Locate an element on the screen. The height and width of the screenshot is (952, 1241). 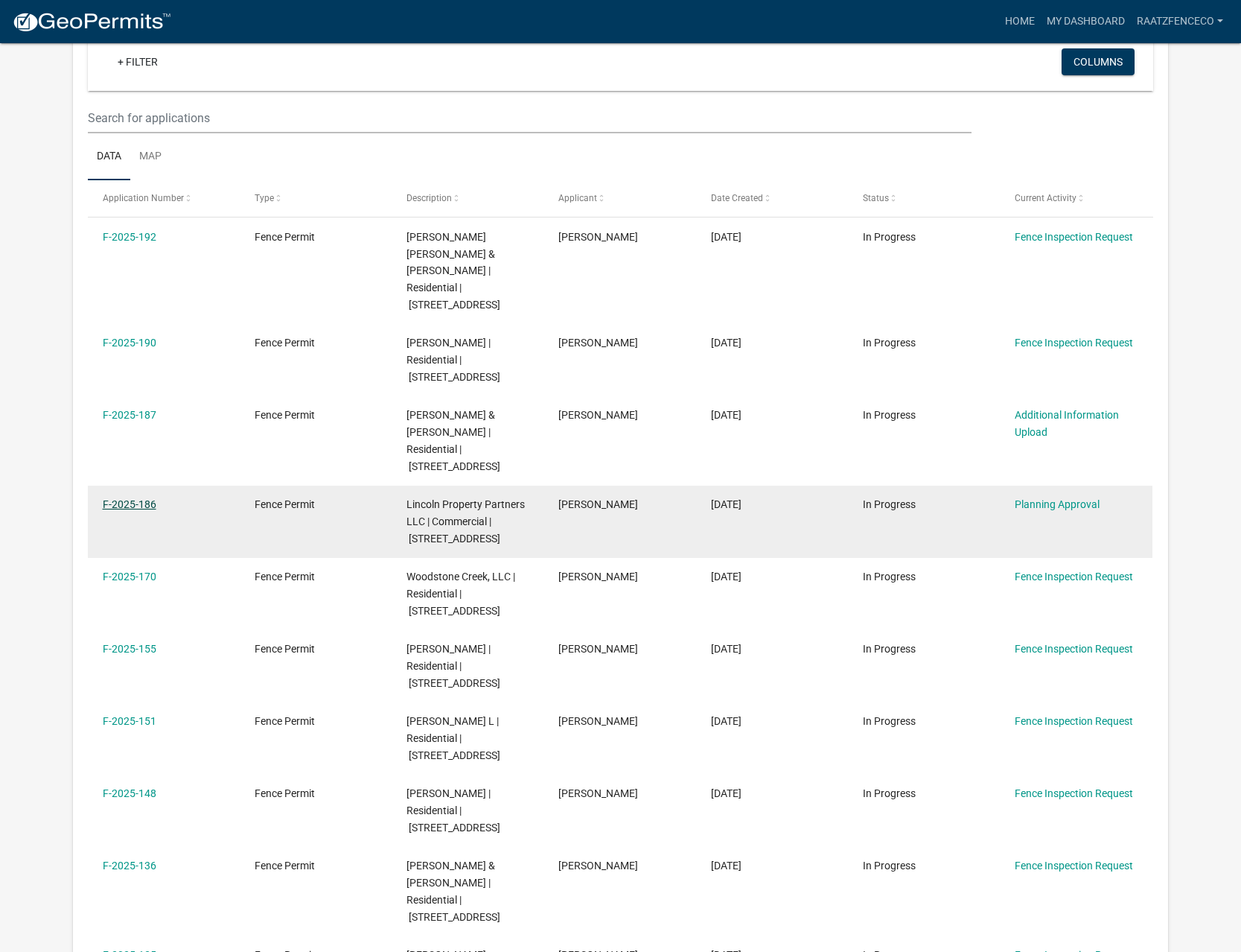
a: F-2025-148 is located at coordinates (129, 793).